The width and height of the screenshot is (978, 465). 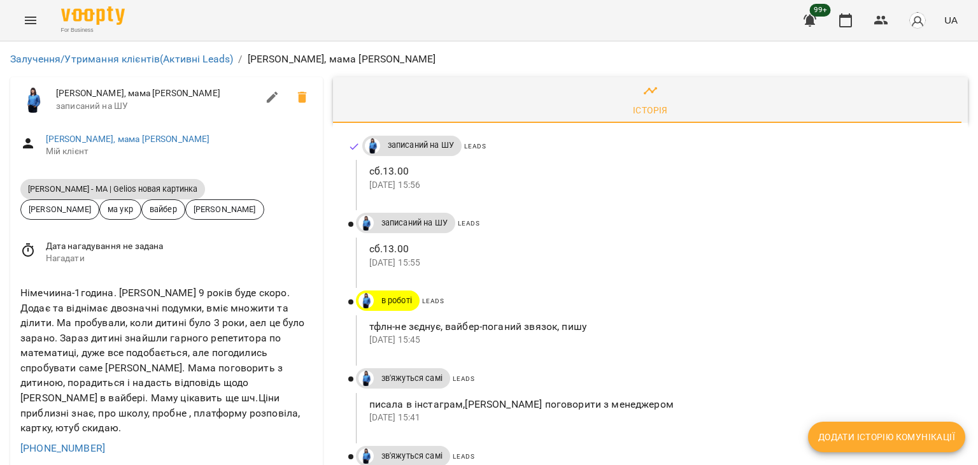 What do you see at coordinates (179, 152) in the screenshot?
I see `span: Мій клієнт` at bounding box center [179, 152].